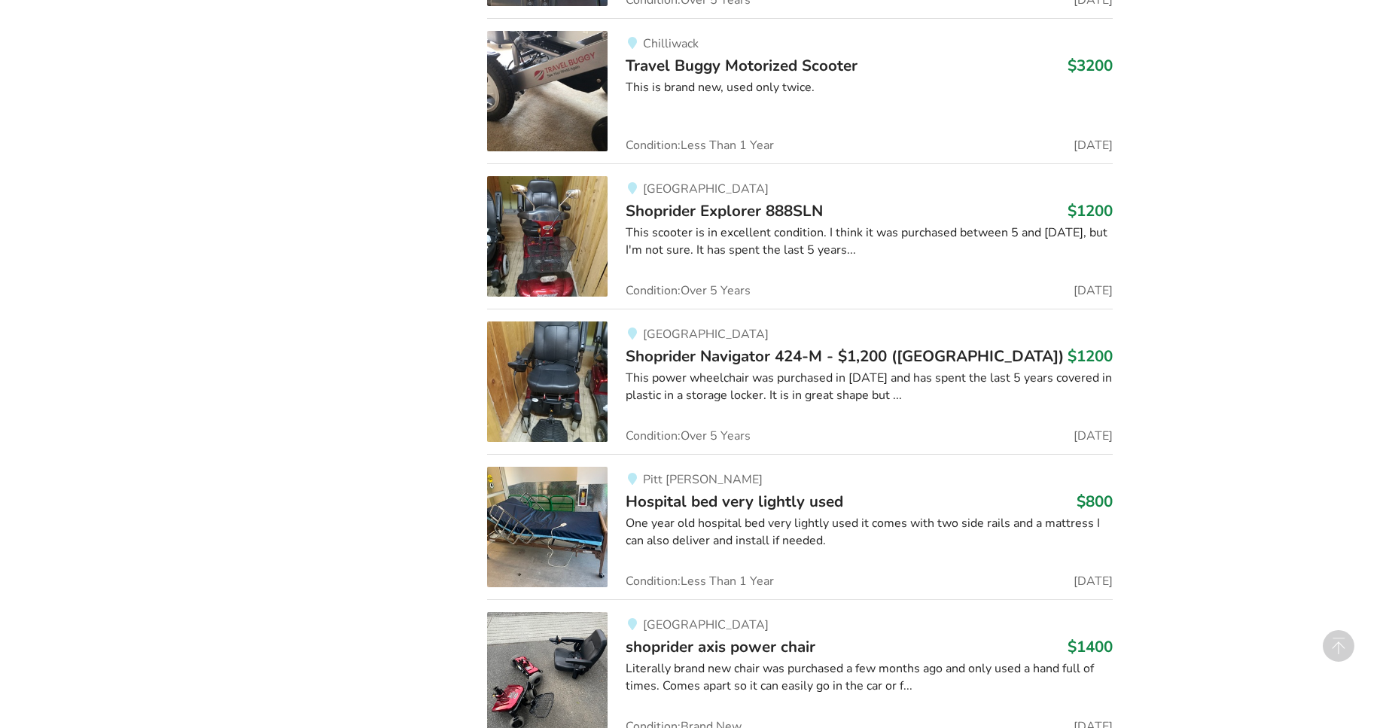  I want to click on div: Literally brand new chair was purchased a few months ago and only used a hand full of times. Come..., so click(869, 678).